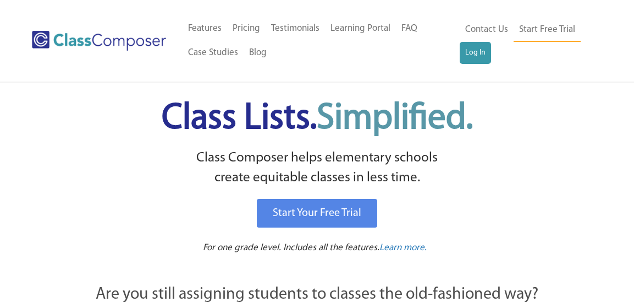  Describe the element at coordinates (403, 247) in the screenshot. I see `span: Learn more.` at that location.